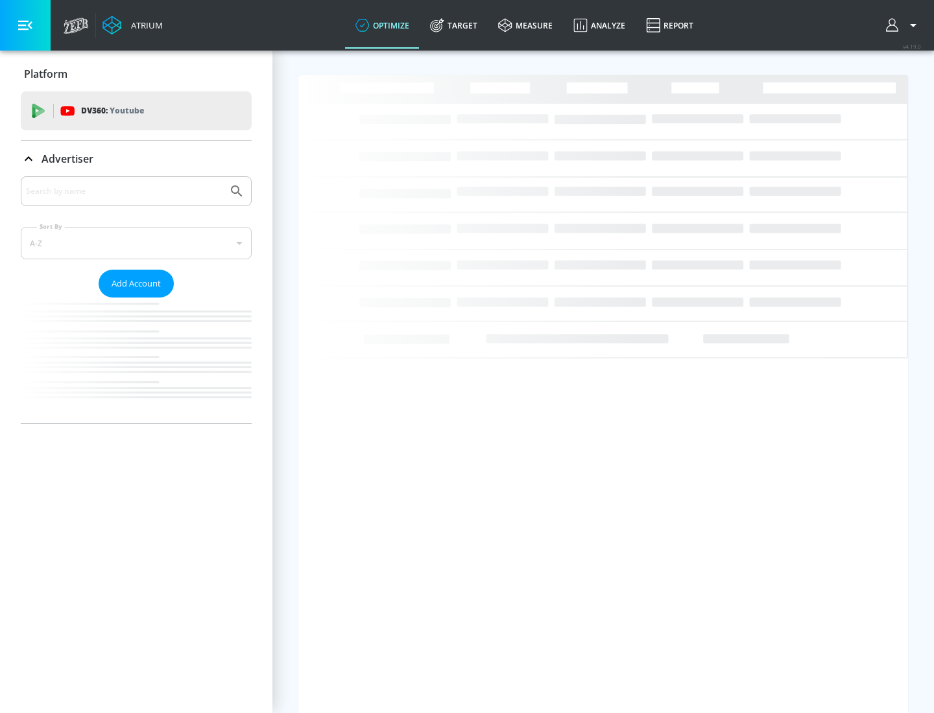 This screenshot has width=934, height=713. Describe the element at coordinates (136, 283) in the screenshot. I see `span: Add Account` at that location.